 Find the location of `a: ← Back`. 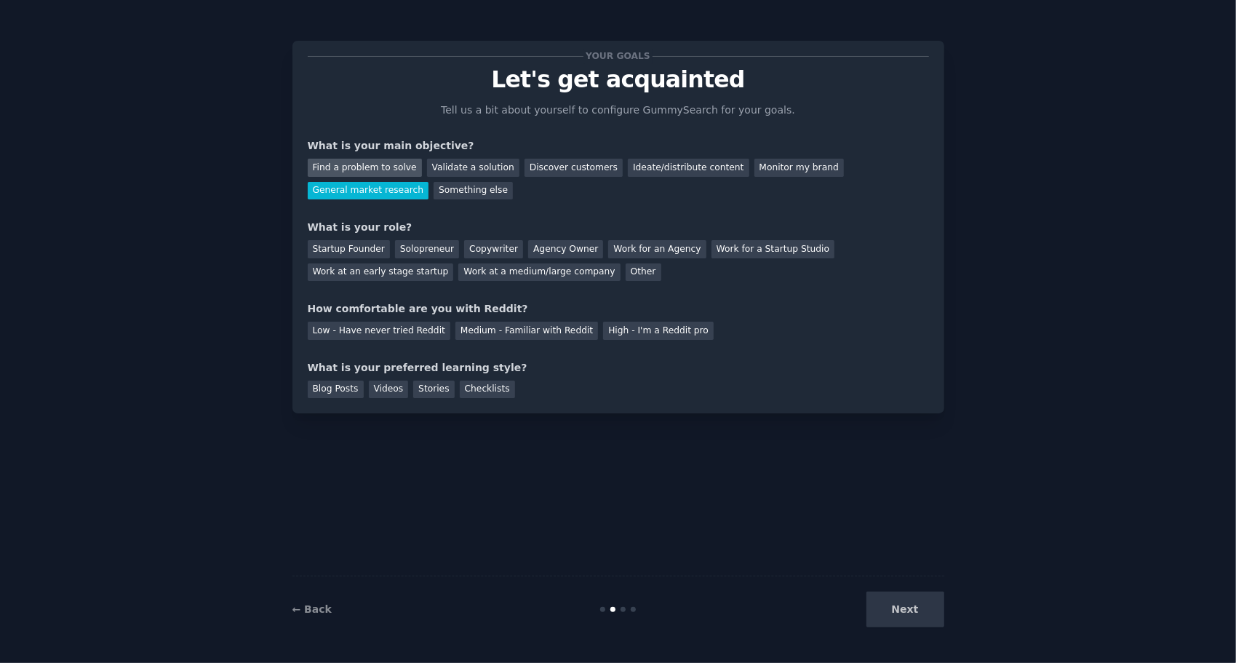

a: ← Back is located at coordinates (312, 609).